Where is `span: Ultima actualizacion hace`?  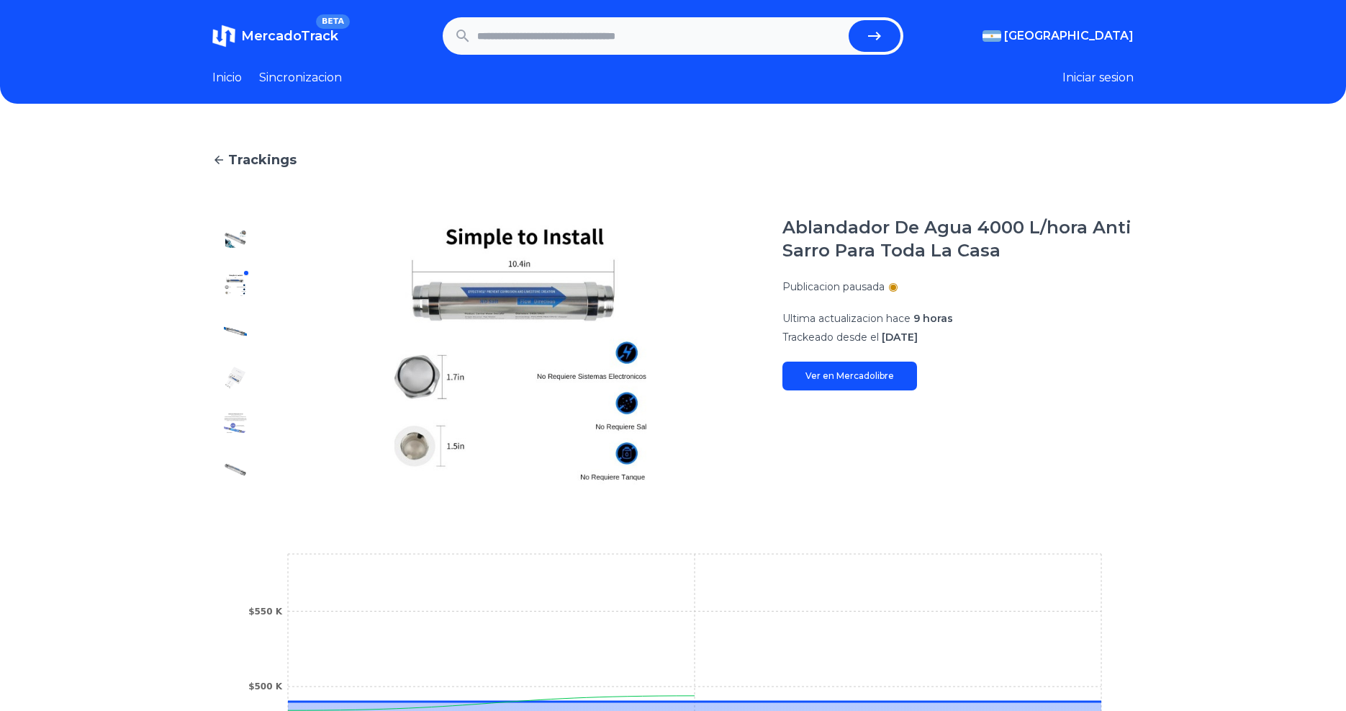
span: Ultima actualizacion hace is located at coordinates (847, 318).